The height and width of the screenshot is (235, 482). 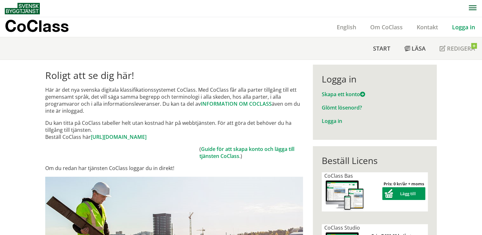 What do you see at coordinates (247, 153) in the screenshot?
I see `a: Guide för att skapa konto och lägga till tjänsten CoClass` at bounding box center [247, 153].